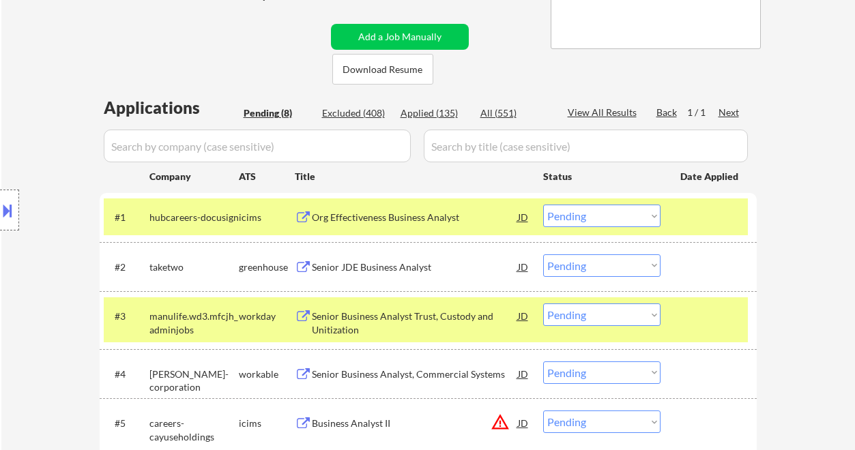  Describe the element at coordinates (602, 176) in the screenshot. I see `div: Status` at that location.